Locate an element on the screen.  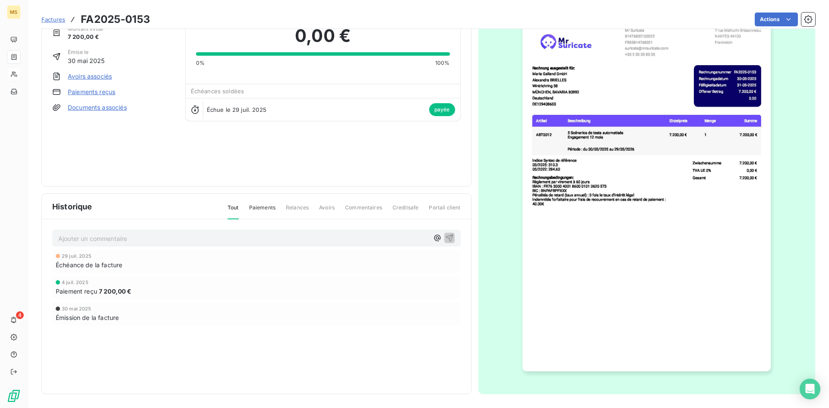
span: Paiement reçu is located at coordinates (76, 291).